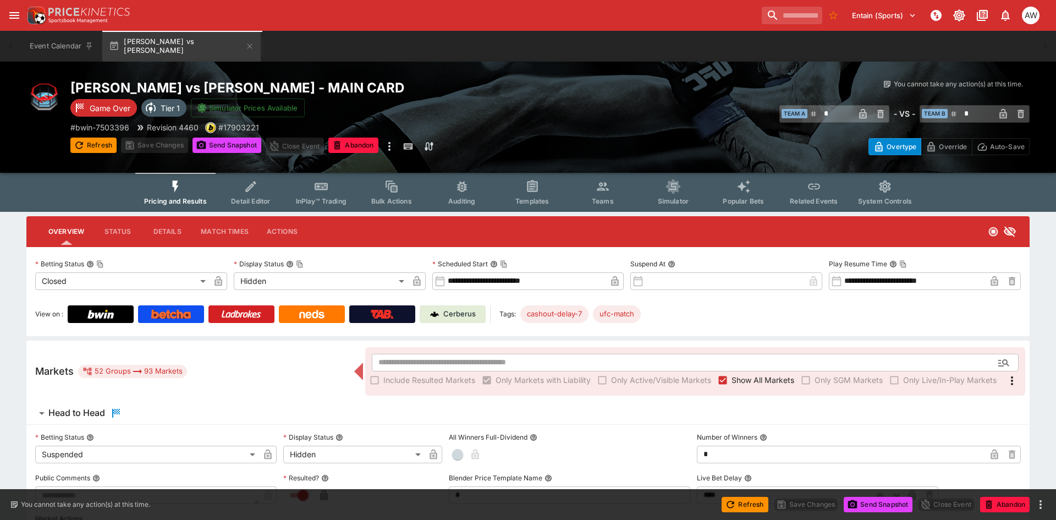 Image resolution: width=1056 pixels, height=520 pixels. I want to click on span: Popular Bets, so click(743, 201).